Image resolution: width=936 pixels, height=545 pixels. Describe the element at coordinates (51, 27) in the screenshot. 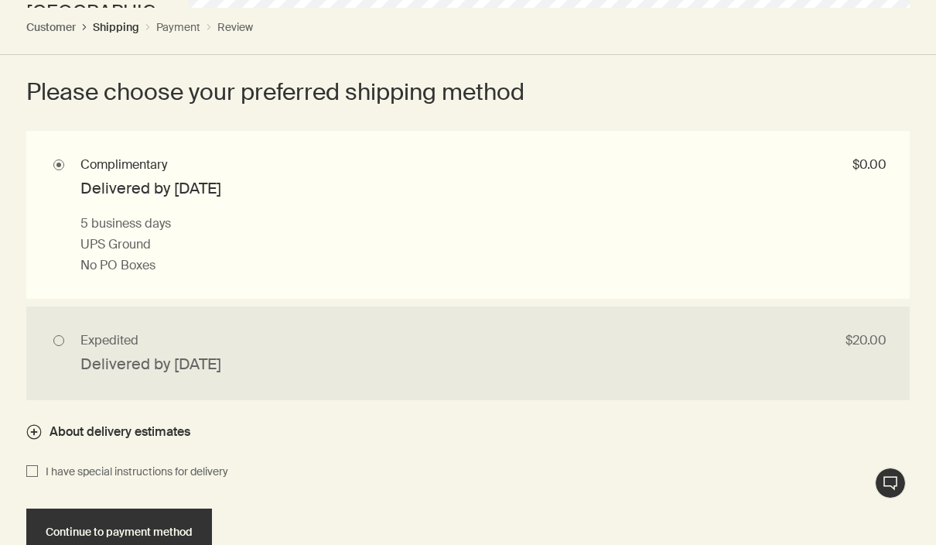

I see `button: Customer` at that location.